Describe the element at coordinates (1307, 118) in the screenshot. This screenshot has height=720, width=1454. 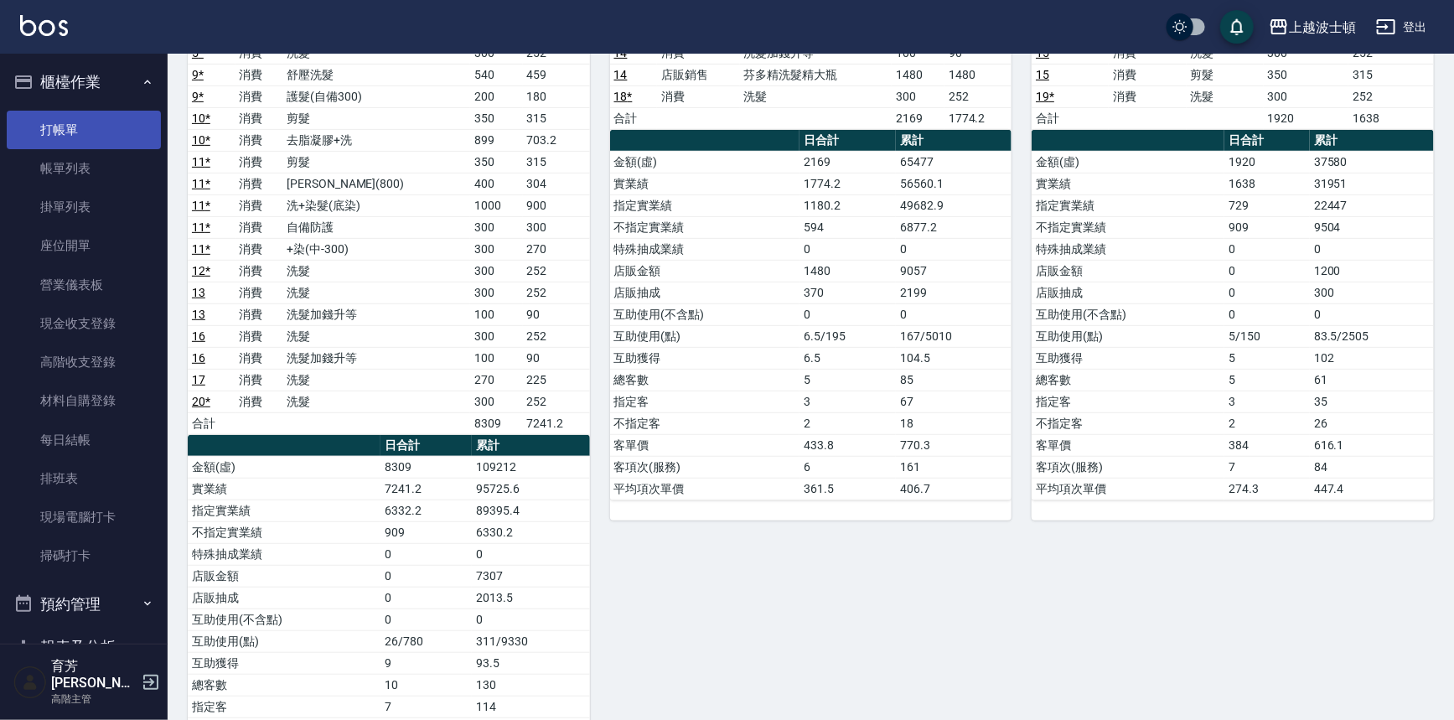
I see `td: 1920` at that location.